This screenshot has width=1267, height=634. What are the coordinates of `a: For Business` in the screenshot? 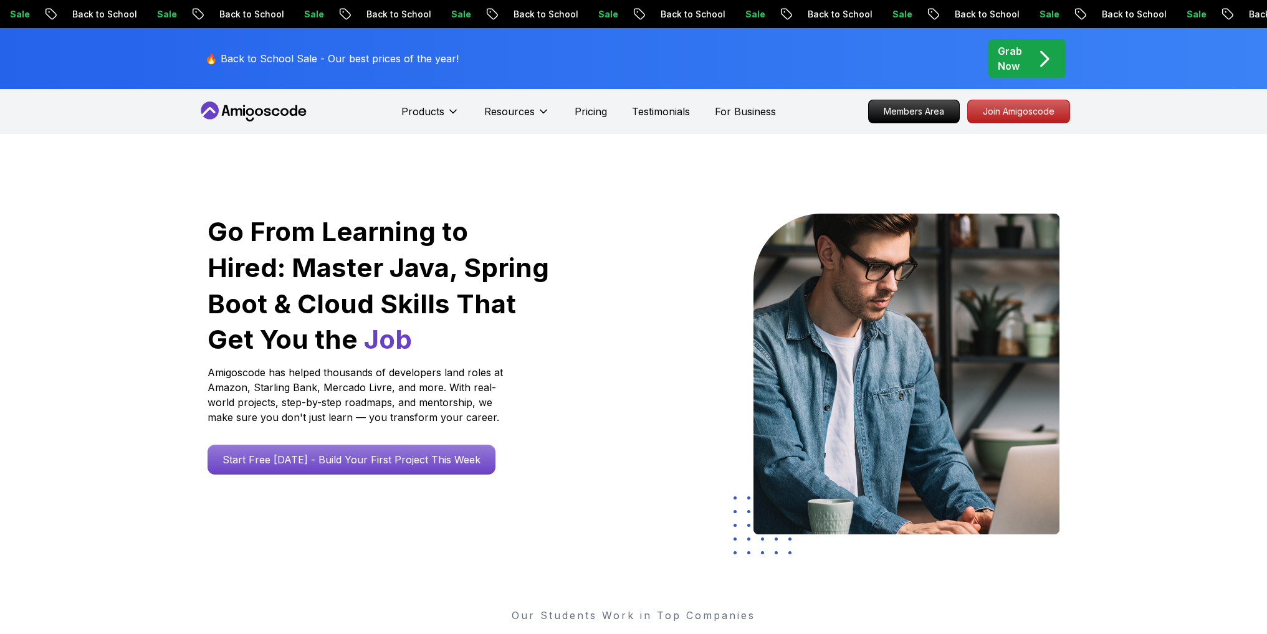 It's located at (745, 112).